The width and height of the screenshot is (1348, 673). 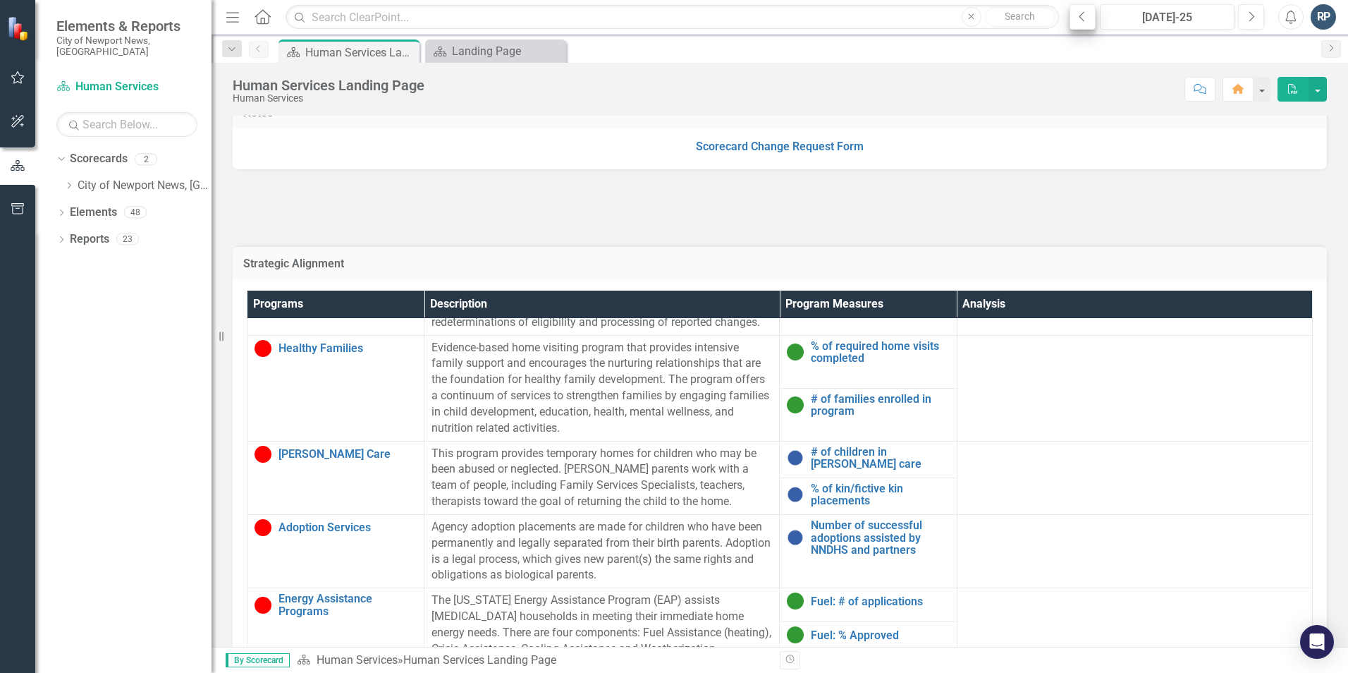 I want to click on span: Agency adoption placements are made for children who have been permanently and legally separated ..., so click(x=601, y=551).